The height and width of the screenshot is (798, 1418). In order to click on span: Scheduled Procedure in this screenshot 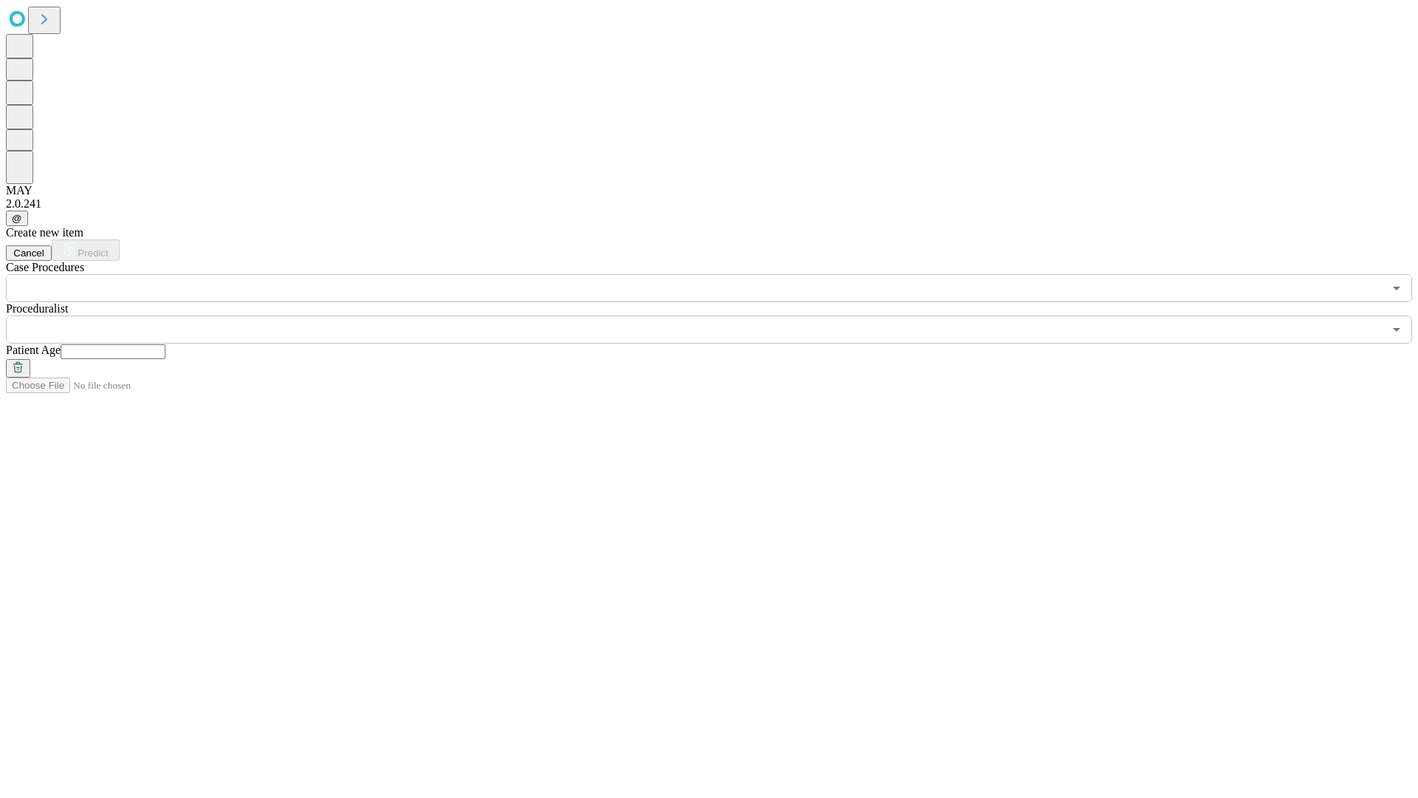, I will do `click(45, 267)`.